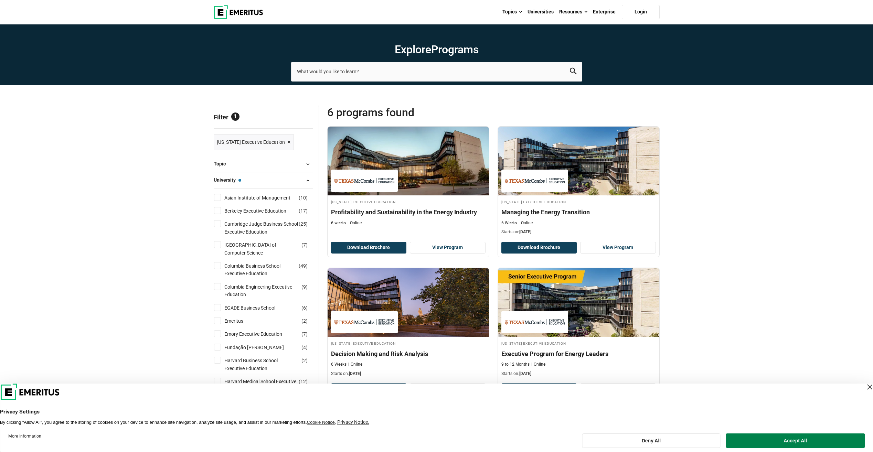 The image size is (873, 452). What do you see at coordinates (455, 50) in the screenshot?
I see `span: Programs` at bounding box center [455, 50].